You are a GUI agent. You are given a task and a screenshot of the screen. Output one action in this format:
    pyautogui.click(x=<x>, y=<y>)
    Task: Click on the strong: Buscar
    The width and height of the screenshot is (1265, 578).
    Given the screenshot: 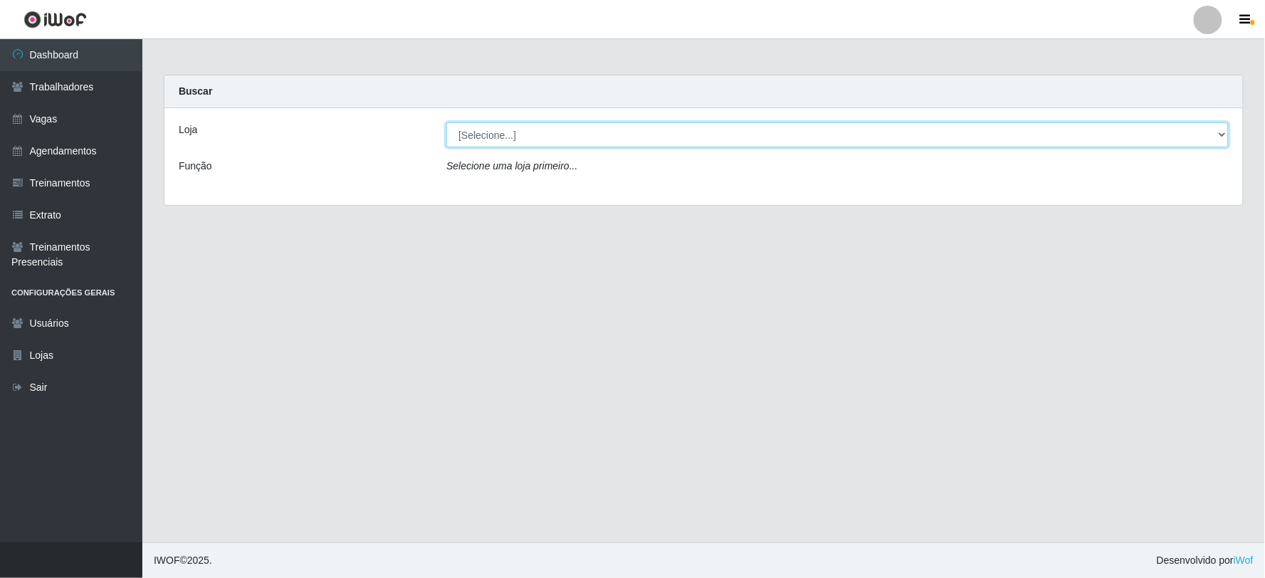 What is the action you would take?
    pyautogui.click(x=195, y=91)
    